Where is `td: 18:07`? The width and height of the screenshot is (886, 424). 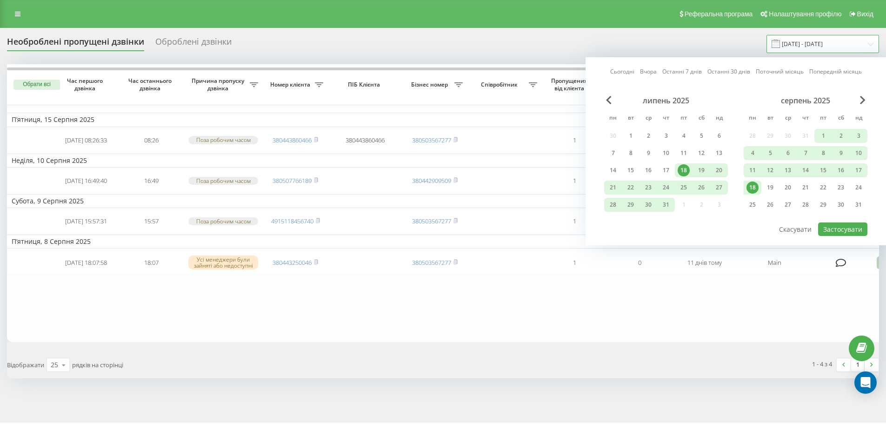
td: 18:07 is located at coordinates (151, 262).